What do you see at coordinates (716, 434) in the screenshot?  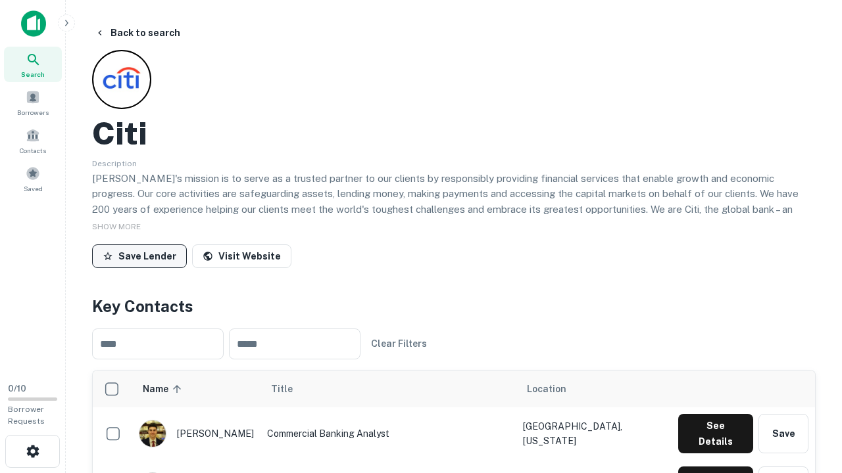 I see `button: See Details` at bounding box center [716, 434].